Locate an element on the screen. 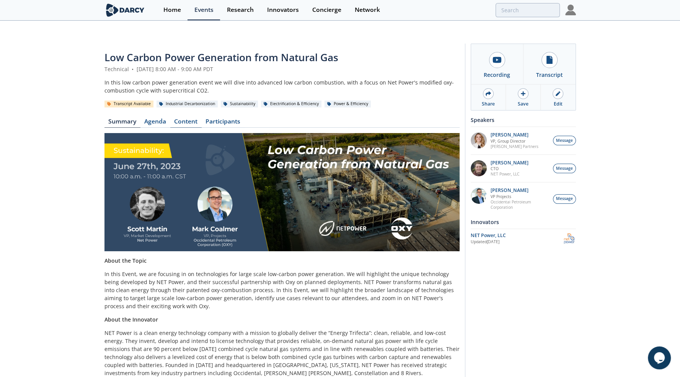 Image resolution: width=680 pixels, height=377 pixels. div: Speakers is located at coordinates (523, 120).